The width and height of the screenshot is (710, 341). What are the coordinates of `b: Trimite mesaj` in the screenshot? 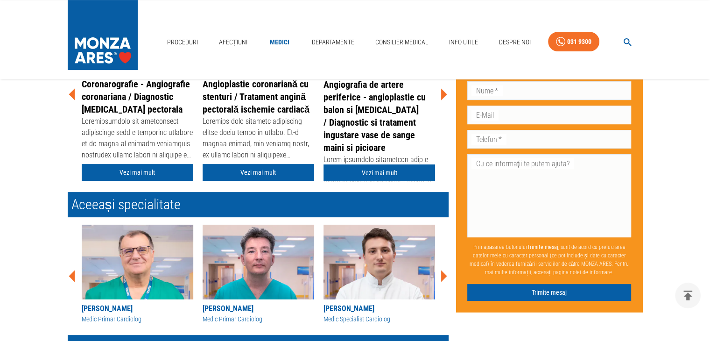 It's located at (543, 247).